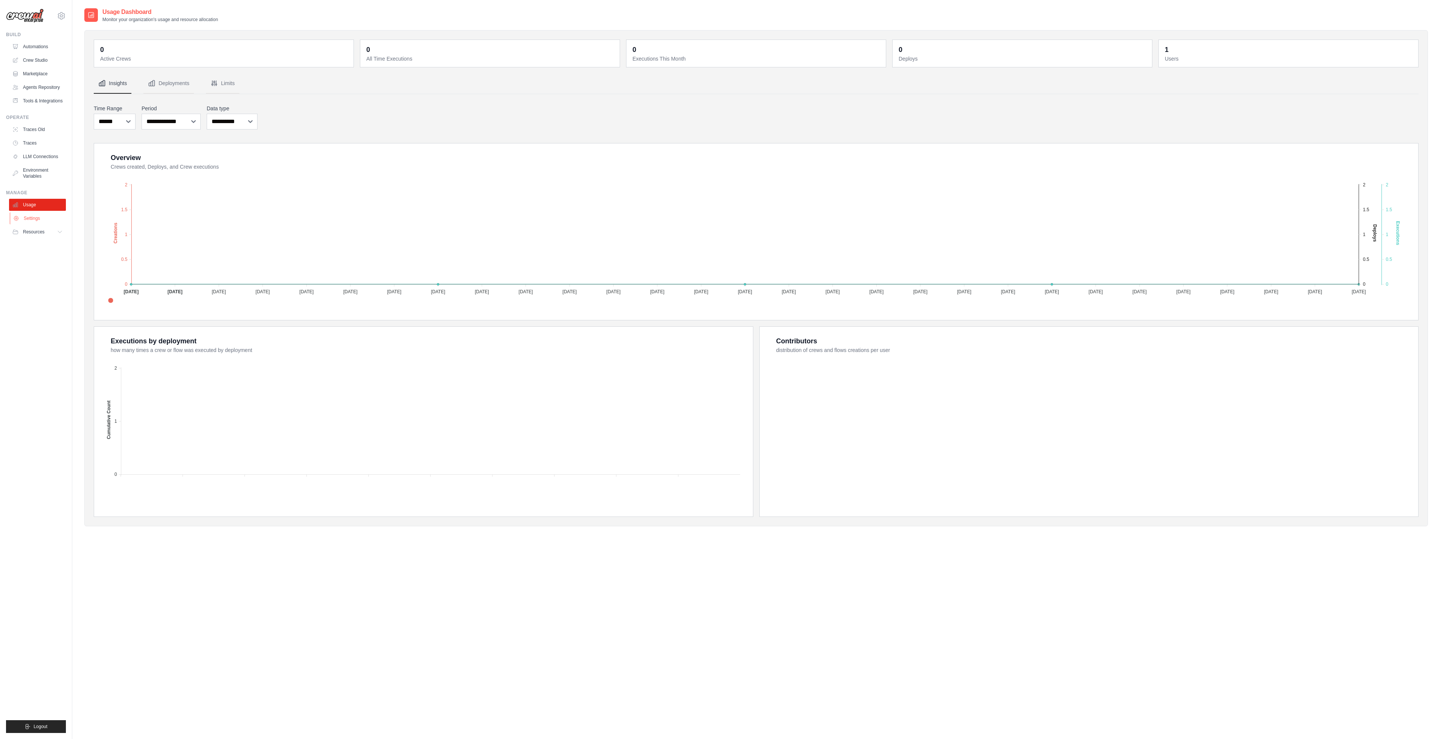 Image resolution: width=1440 pixels, height=739 pixels. What do you see at coordinates (37, 60) in the screenshot?
I see `a: Crew Studio` at bounding box center [37, 60].